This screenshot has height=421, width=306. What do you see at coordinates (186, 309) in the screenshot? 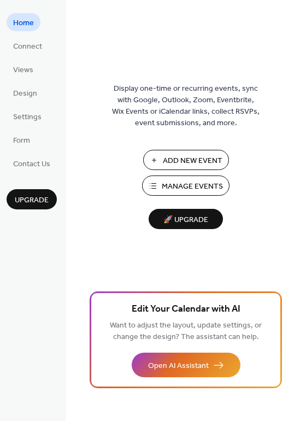
I see `span: Edit Your Calendar with AI` at bounding box center [186, 309].